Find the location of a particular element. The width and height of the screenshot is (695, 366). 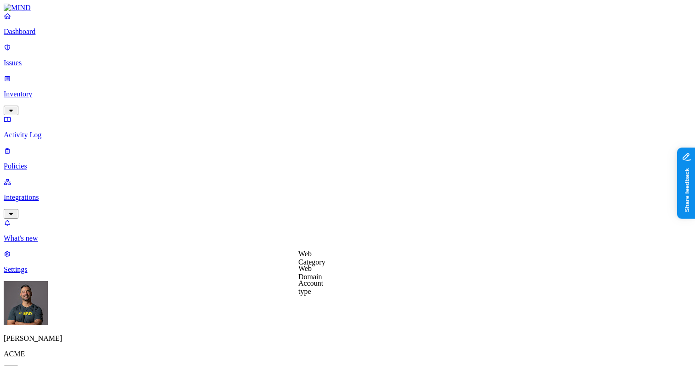

a: Activity Log is located at coordinates (348, 127).